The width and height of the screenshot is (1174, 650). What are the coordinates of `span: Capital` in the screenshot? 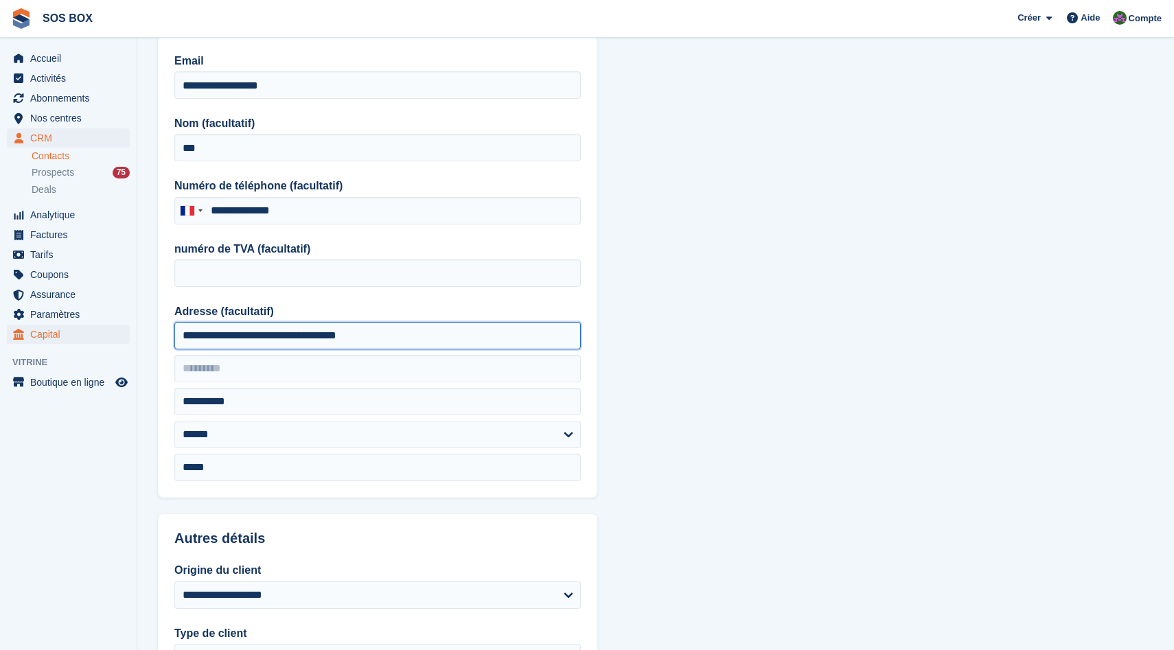 It's located at (71, 334).